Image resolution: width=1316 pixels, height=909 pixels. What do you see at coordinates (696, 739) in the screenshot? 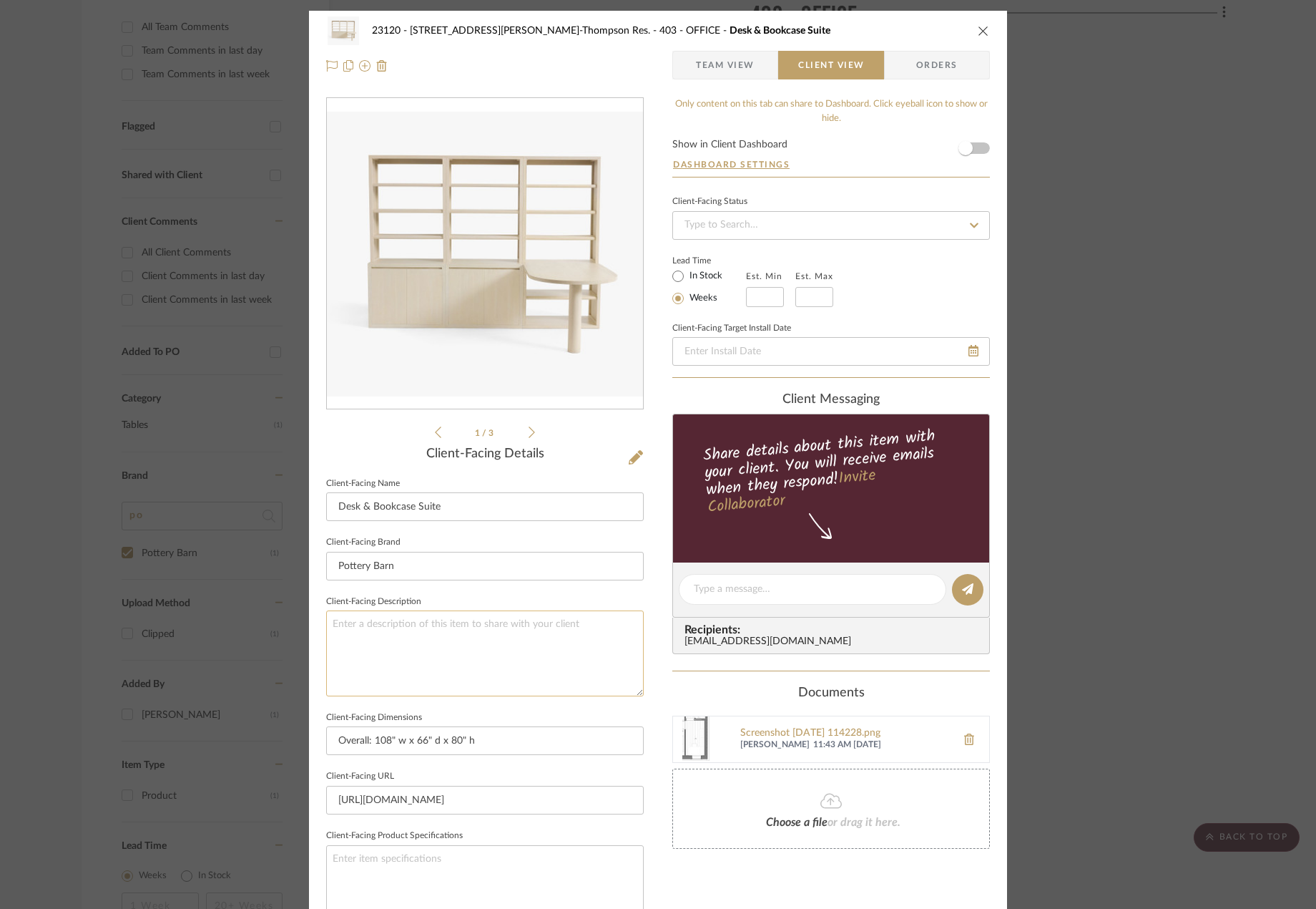
I see `img: Screenshot 2025-08-21 114228.png` at bounding box center [696, 739].